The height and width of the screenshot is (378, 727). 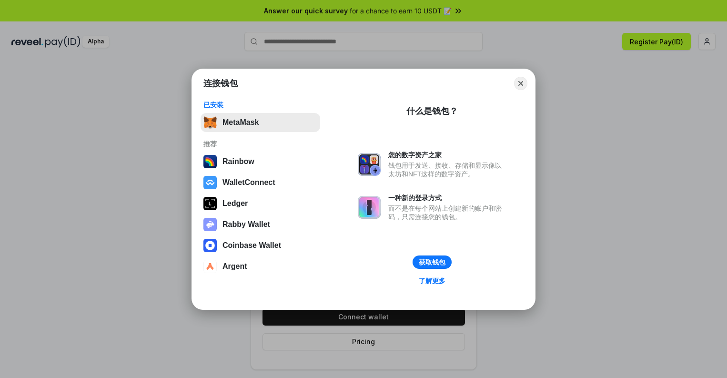 What do you see at coordinates (447, 198) in the screenshot?
I see `div: 一种新的登录方式` at bounding box center [447, 198].